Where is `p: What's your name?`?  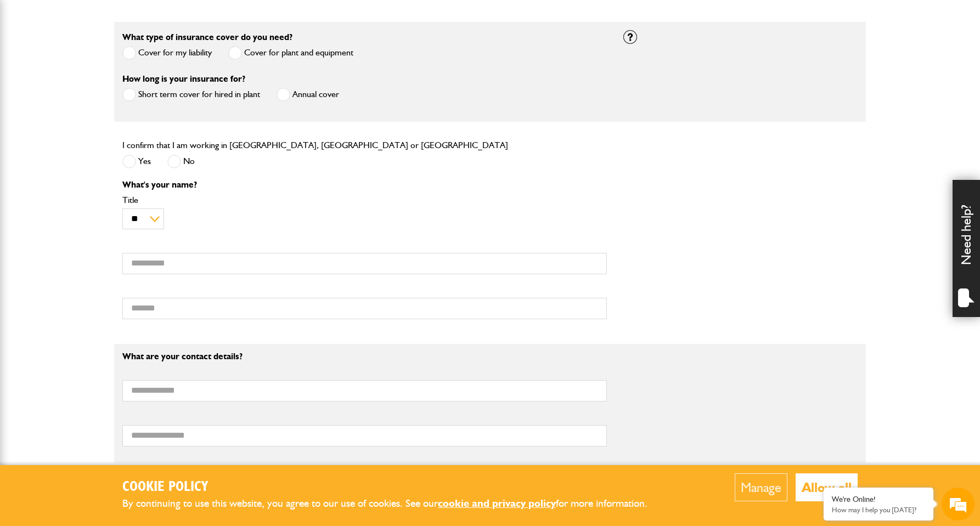
p: What's your name? is located at coordinates (364, 185).